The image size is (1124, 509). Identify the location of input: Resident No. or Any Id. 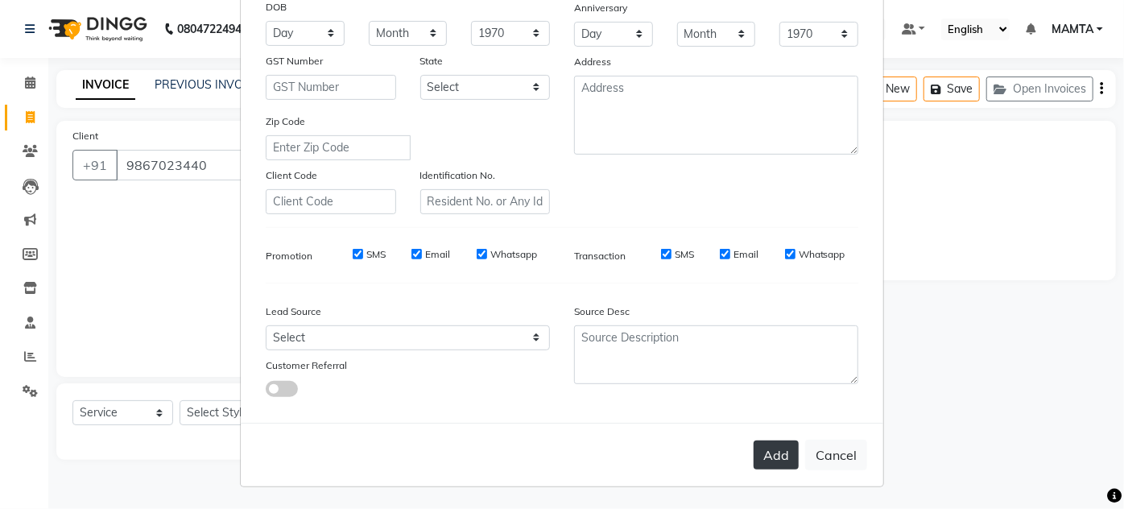
(486, 201).